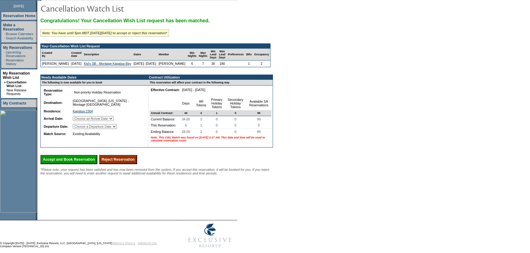 Image resolution: width=530 pixels, height=253 pixels. I want to click on a: Reservation History, so click(15, 62).